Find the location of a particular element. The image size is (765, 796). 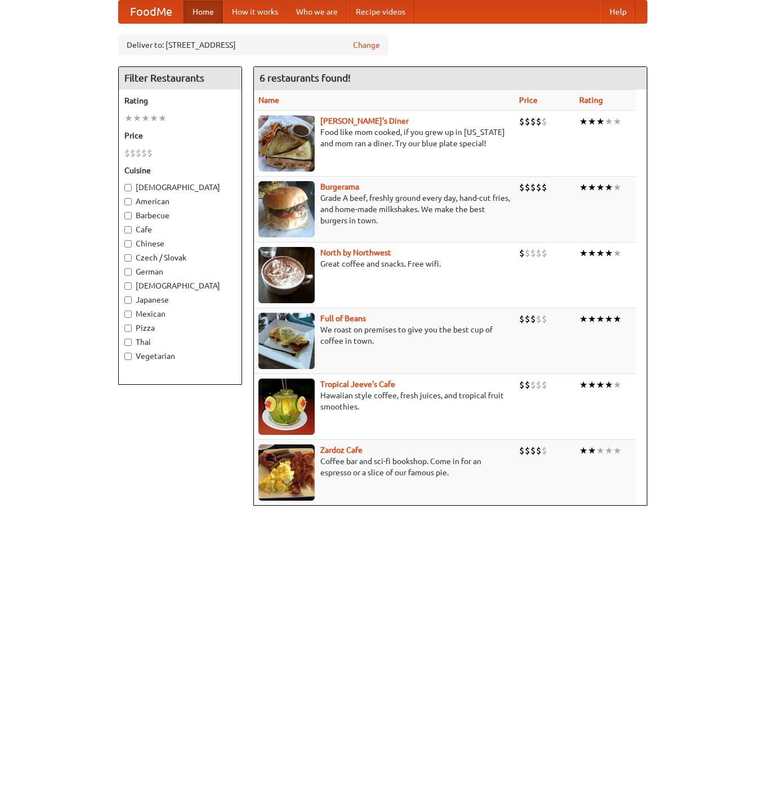

p: Coffee bar and sci-fi bookshop. Come in for an espresso or a slice of our famous pie. is located at coordinates (384, 467).